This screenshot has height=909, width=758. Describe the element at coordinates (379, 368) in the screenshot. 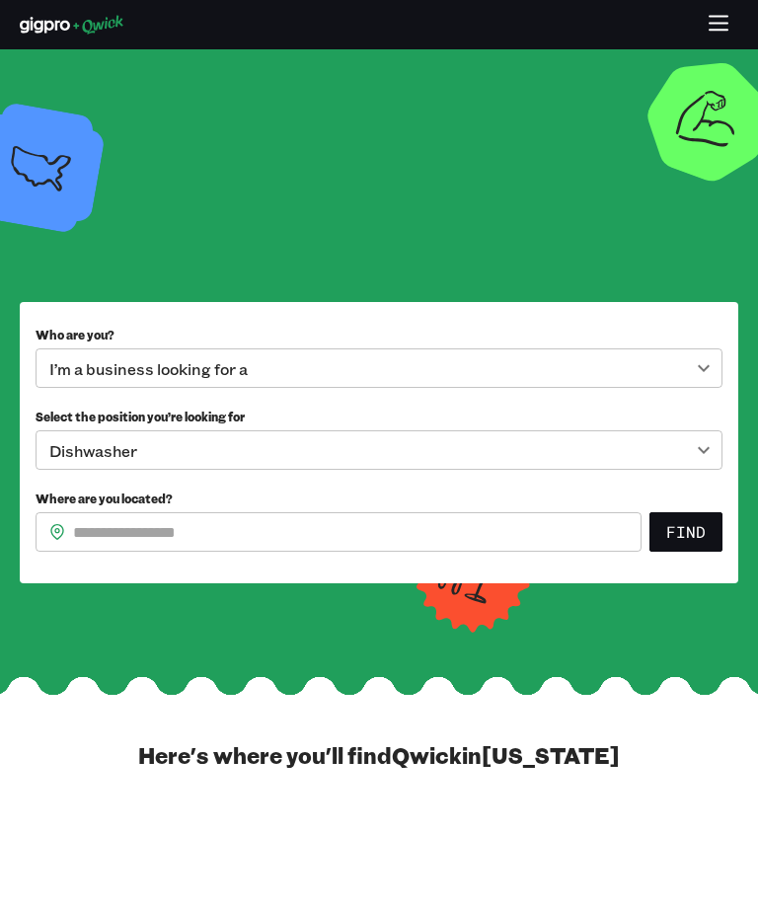

I see `div: I’m a business looking for a` at that location.